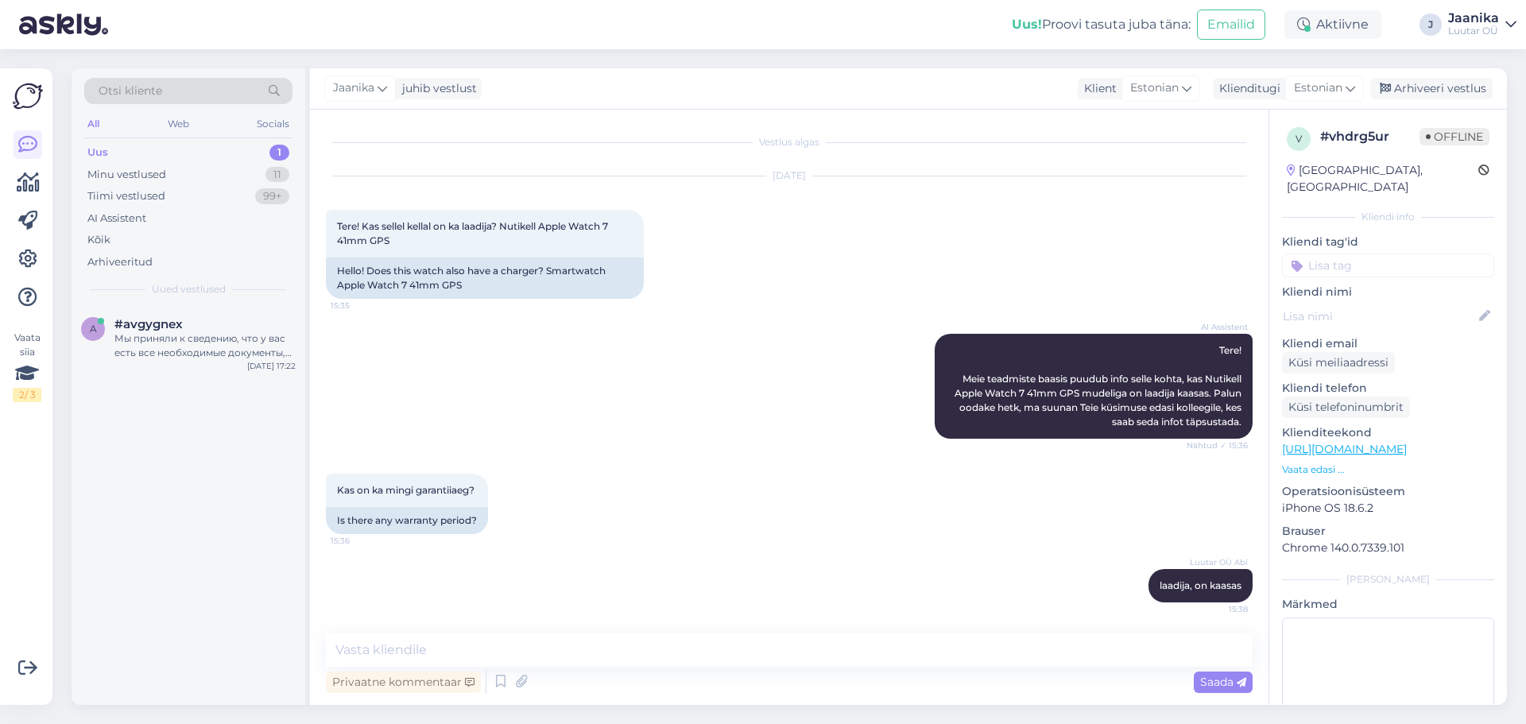  Describe the element at coordinates (273, 124) in the screenshot. I see `div: Socials` at that location.